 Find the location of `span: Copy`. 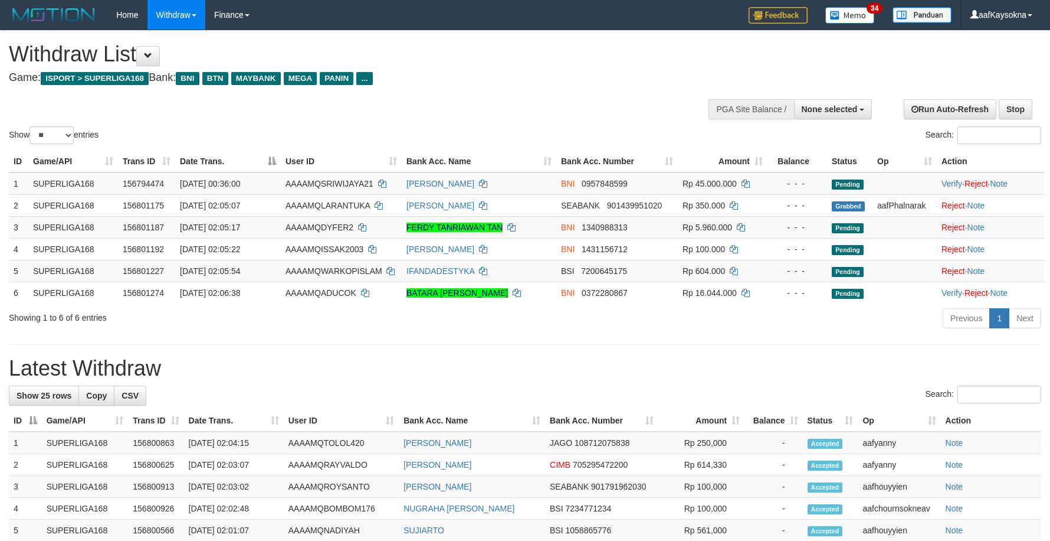

span: Copy is located at coordinates (96, 395).